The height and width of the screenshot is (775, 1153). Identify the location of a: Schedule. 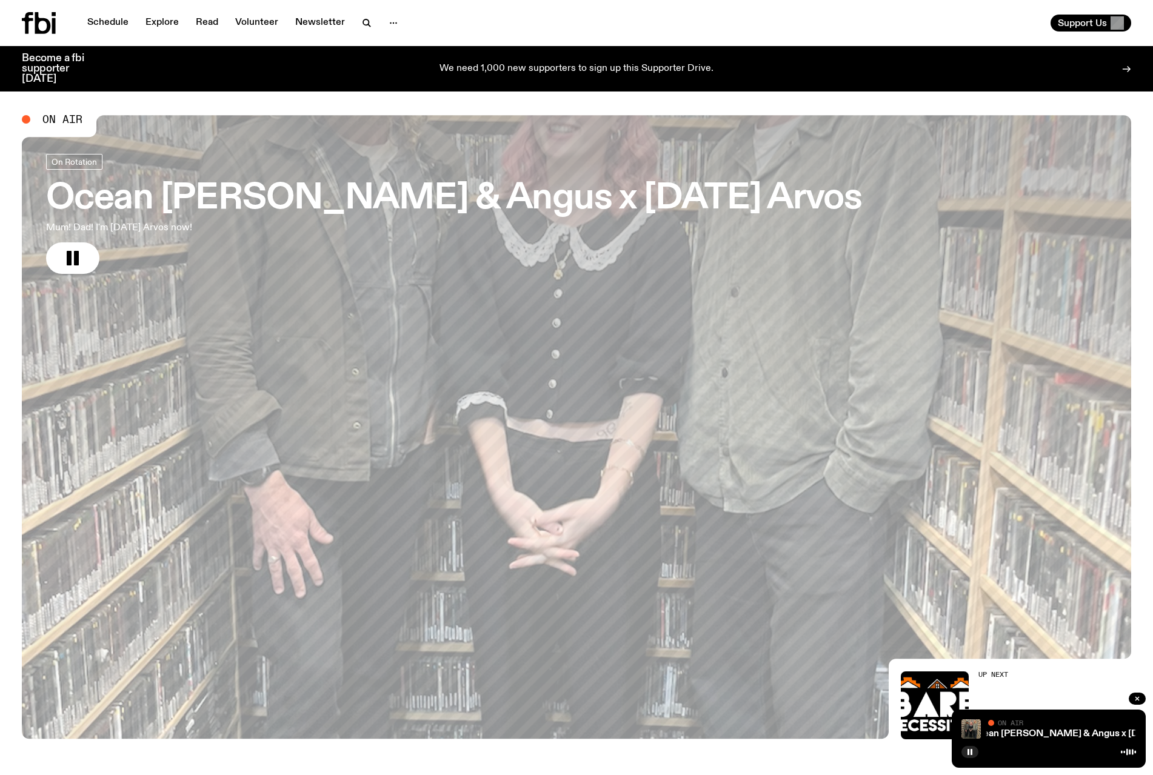
(108, 23).